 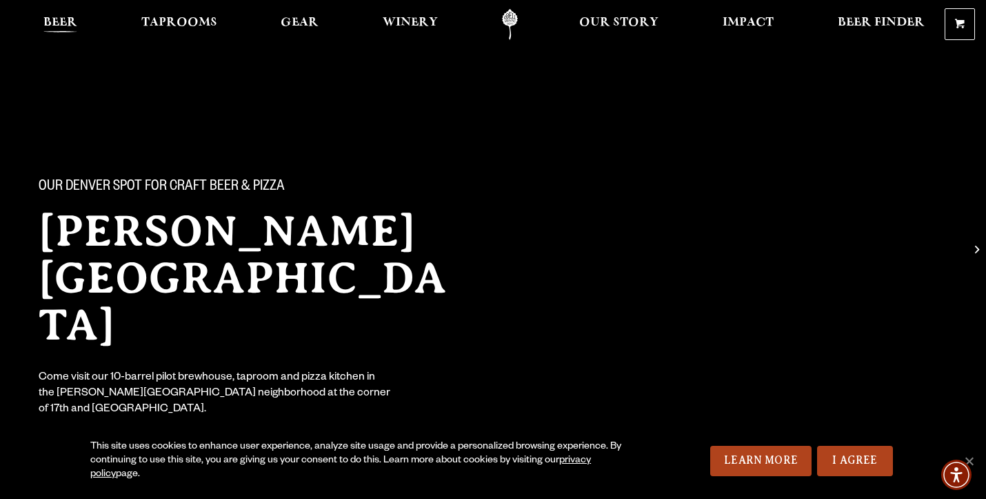 What do you see at coordinates (179, 23) in the screenshot?
I see `span: Taprooms` at bounding box center [179, 23].